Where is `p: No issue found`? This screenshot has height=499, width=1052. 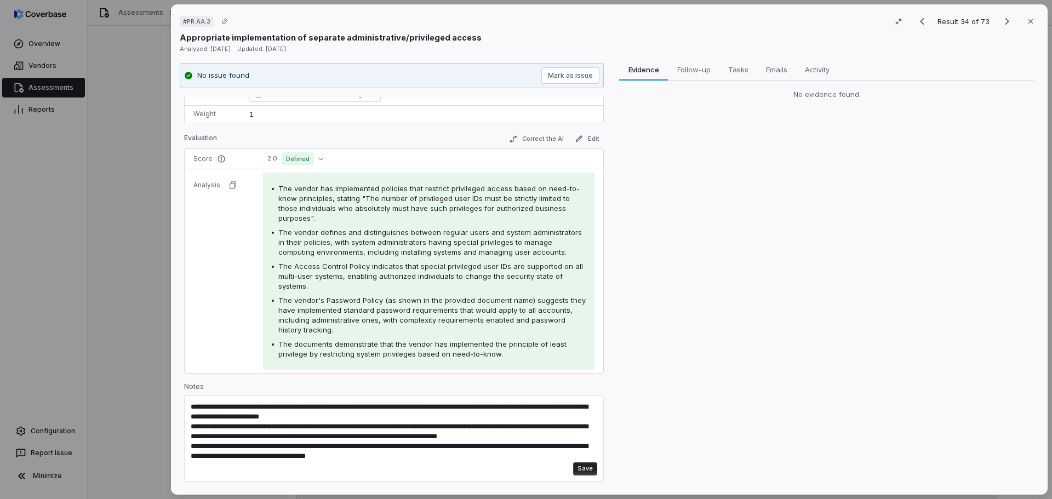
p: No issue found is located at coordinates (223, 76).